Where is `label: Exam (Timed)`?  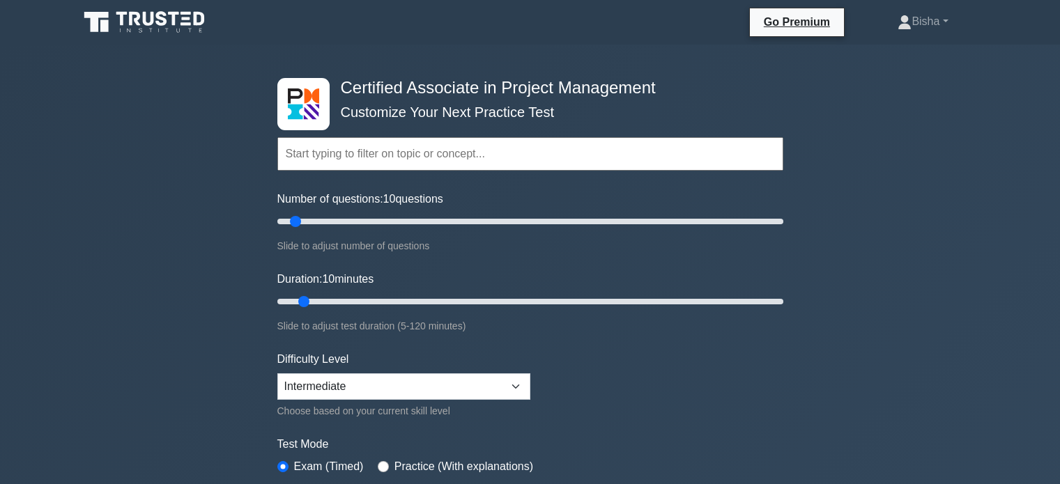
label: Exam (Timed) is located at coordinates (329, 467).